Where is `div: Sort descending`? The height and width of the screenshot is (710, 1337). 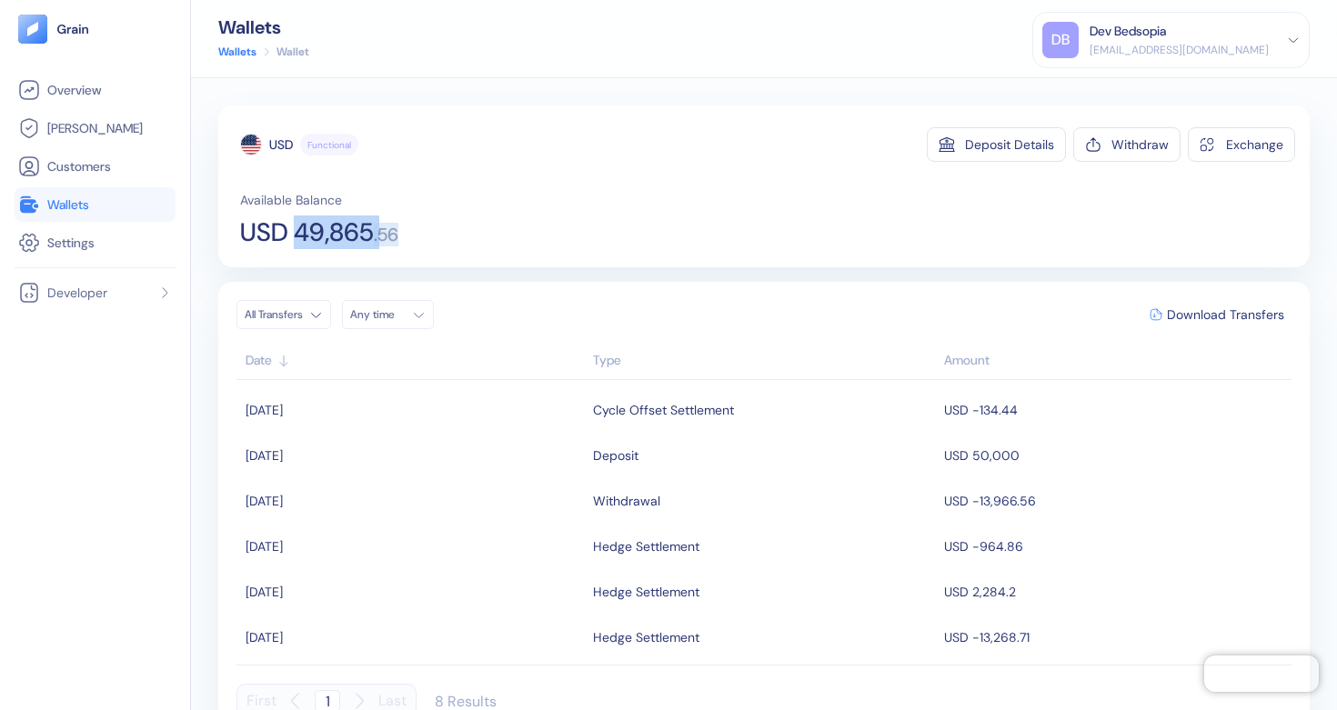 div: Sort descending is located at coordinates (1113, 360).